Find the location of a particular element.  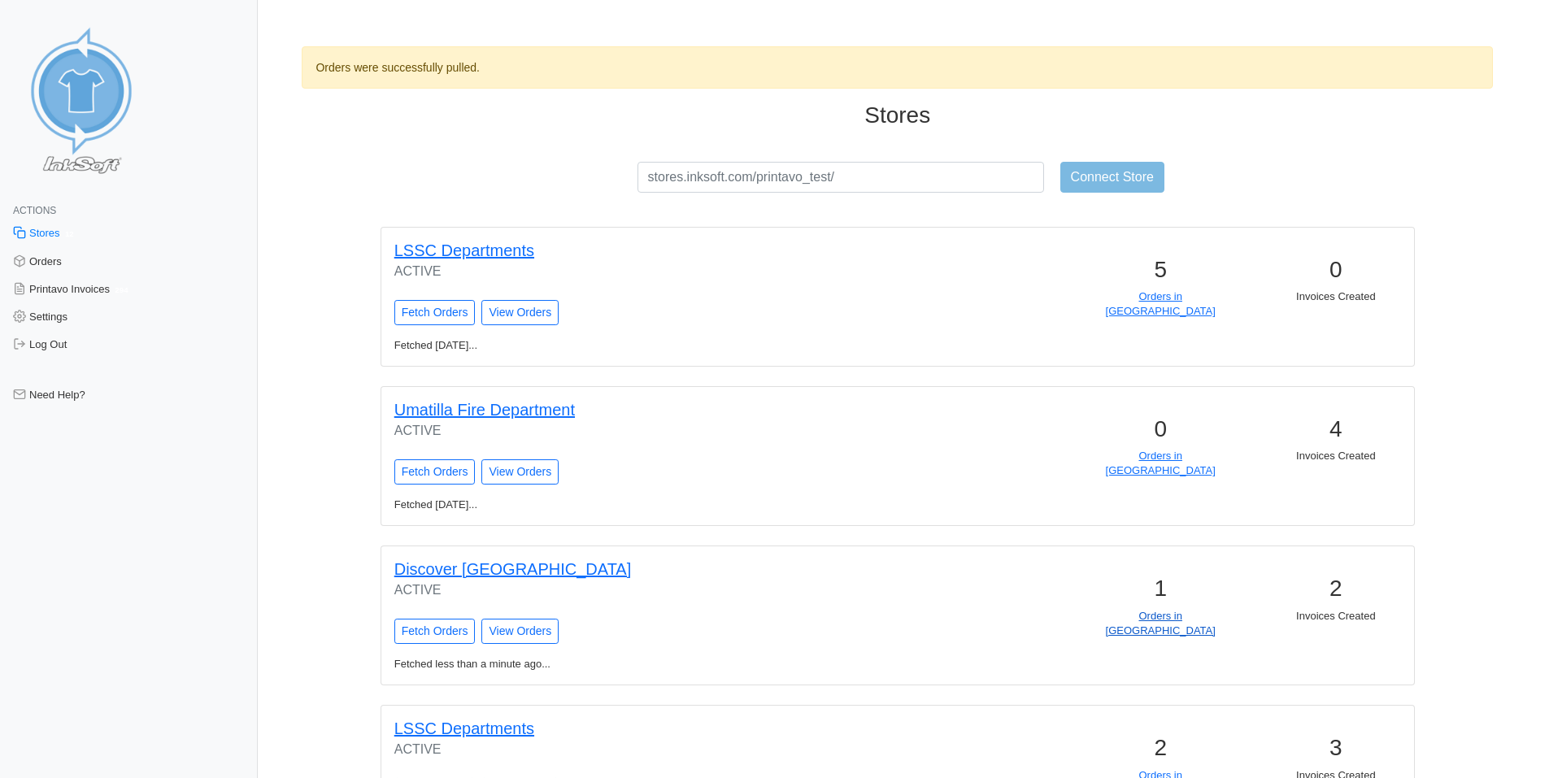

h3: 4 is located at coordinates (1336, 429).